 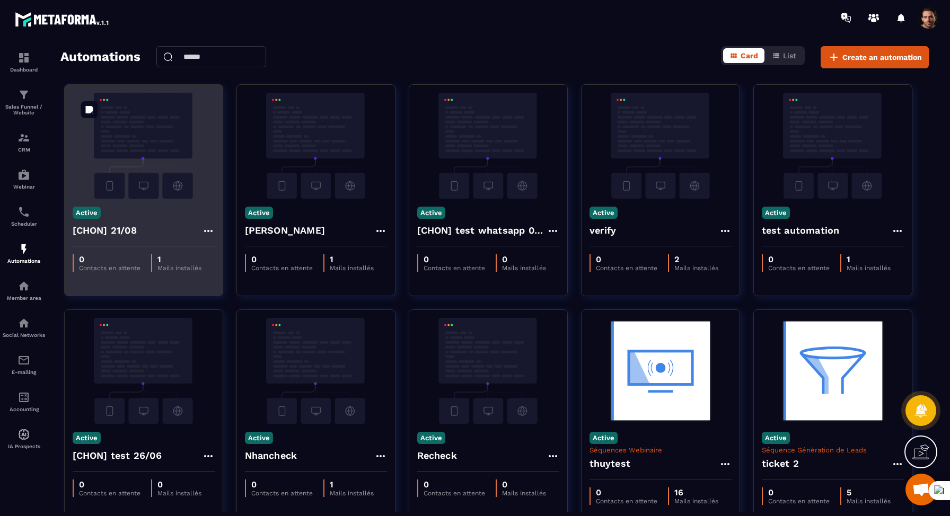 I want to click on p: IA Prospects, so click(x=24, y=446).